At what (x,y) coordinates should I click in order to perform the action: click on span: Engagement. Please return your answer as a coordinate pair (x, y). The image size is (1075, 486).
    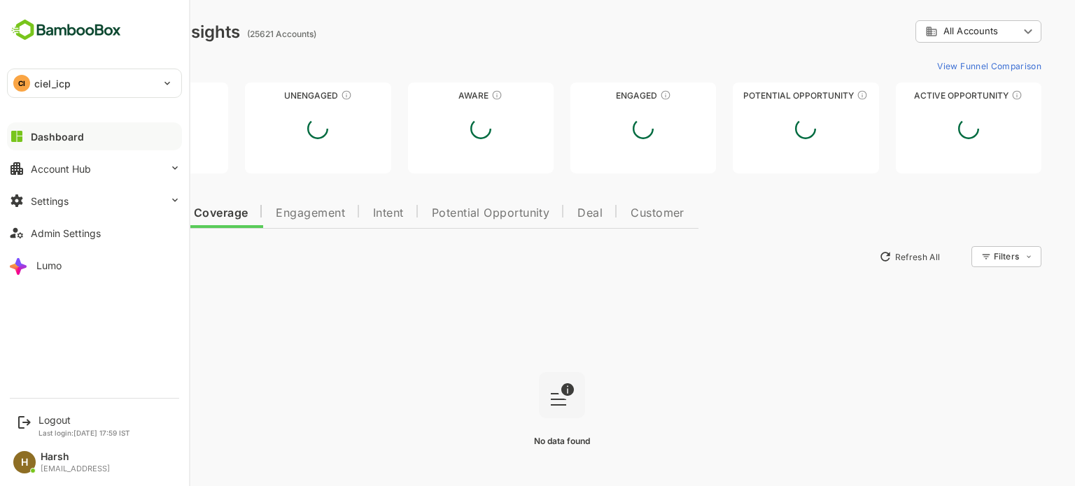
    Looking at the image, I should click on (261, 213).